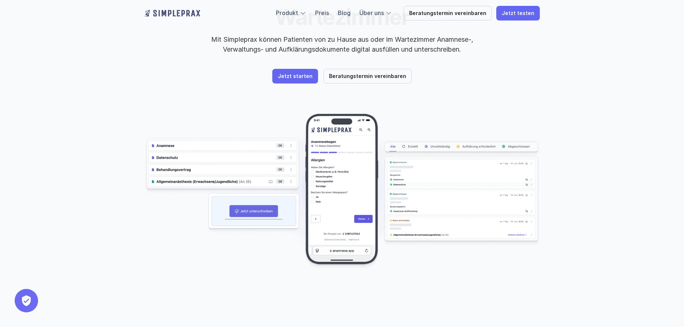 Image resolution: width=684 pixels, height=327 pixels. I want to click on p: Jetzt testen, so click(518, 13).